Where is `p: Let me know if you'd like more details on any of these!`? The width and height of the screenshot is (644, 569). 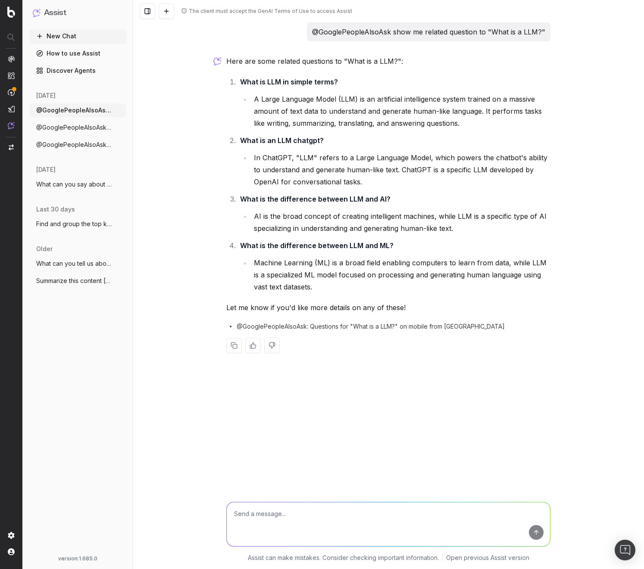 p: Let me know if you'd like more details on any of these! is located at coordinates (388, 308).